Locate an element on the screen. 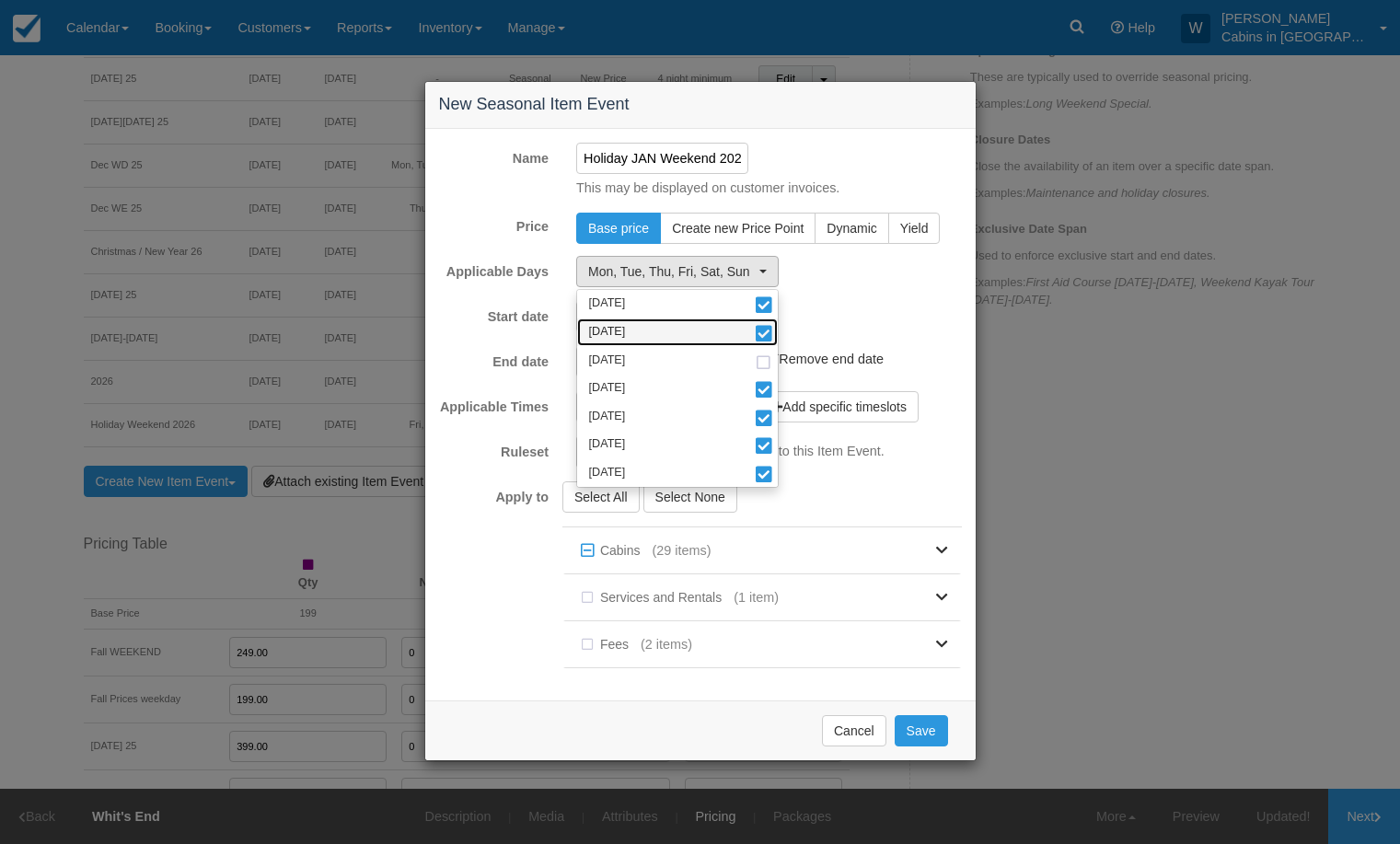 Image resolution: width=1400 pixels, height=844 pixels. label: Applicable Days is located at coordinates (494, 268).